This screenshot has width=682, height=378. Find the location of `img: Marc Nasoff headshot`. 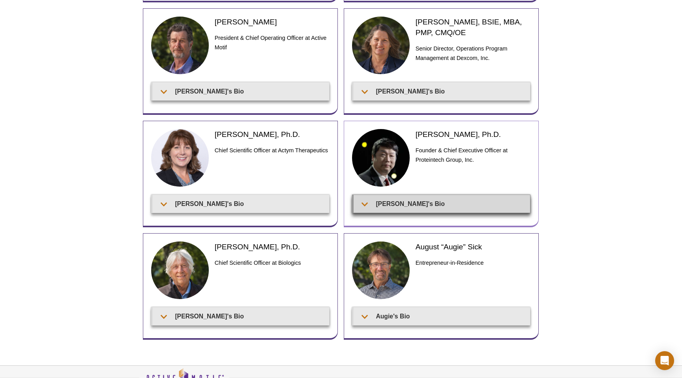

img: Marc Nasoff headshot is located at coordinates (180, 270).